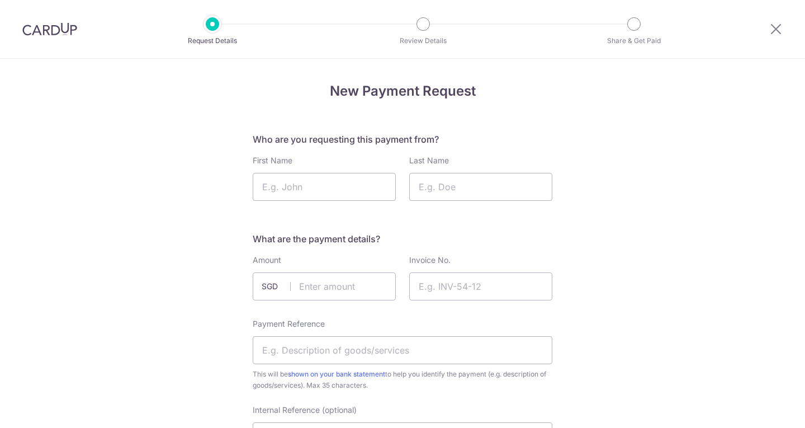  Describe the element at coordinates (403, 239) in the screenshot. I see `h5: What are the payment details?` at that location.